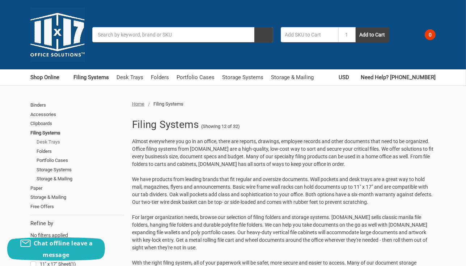 The width and height of the screenshot is (466, 266). I want to click on span: Chat offline leave a message, so click(63, 249).